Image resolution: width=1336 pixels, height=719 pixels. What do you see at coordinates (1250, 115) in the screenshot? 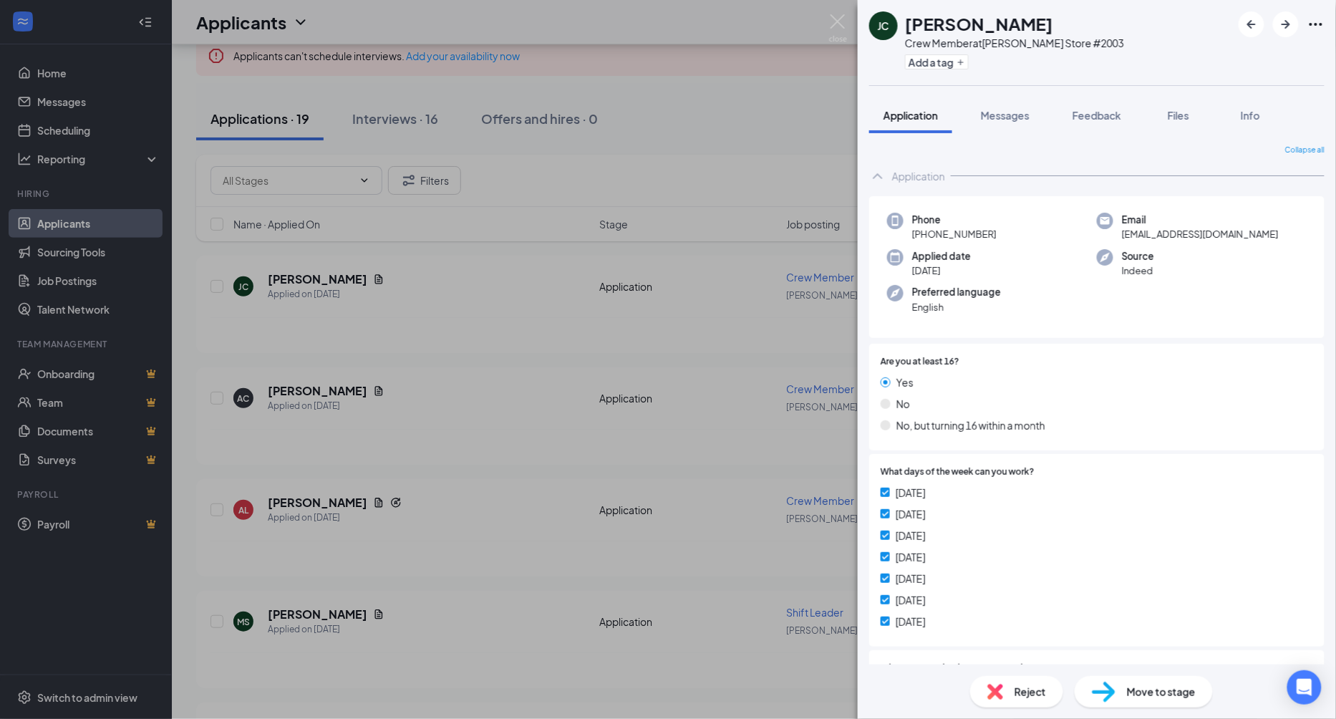
I see `span: Info` at bounding box center [1250, 115].